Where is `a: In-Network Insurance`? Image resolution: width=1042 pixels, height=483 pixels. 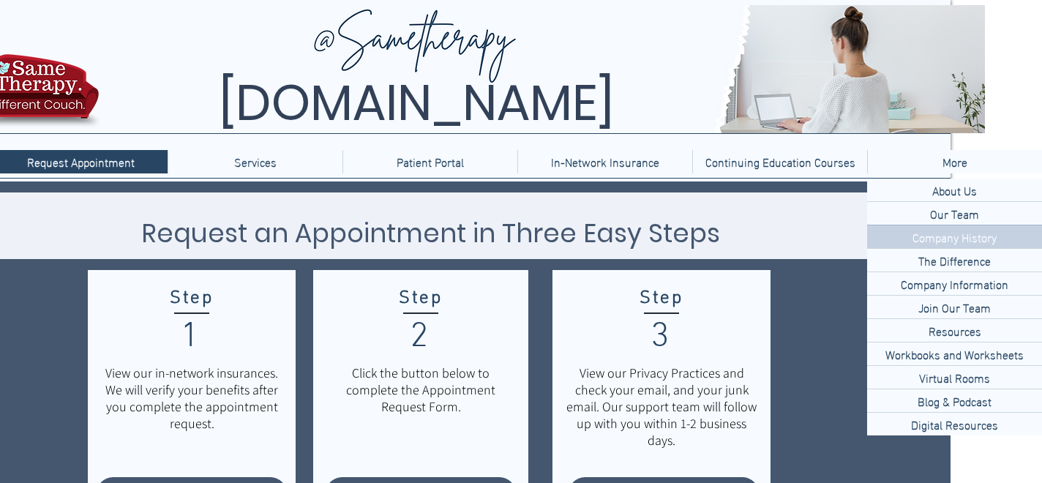 a: In-Network Insurance is located at coordinates (604, 162).